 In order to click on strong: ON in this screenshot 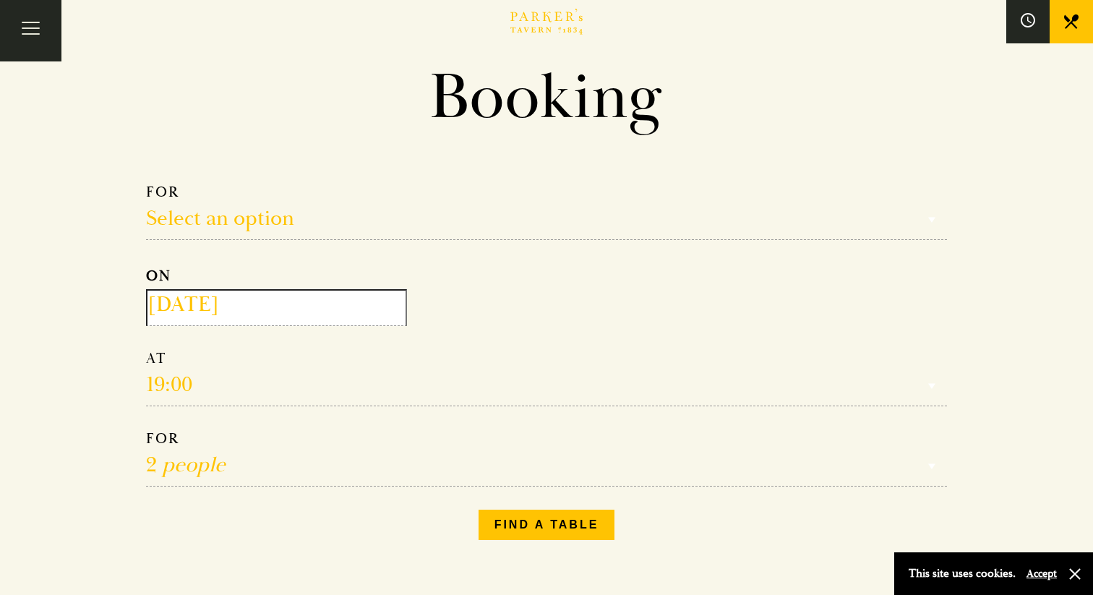, I will do `click(158, 275)`.